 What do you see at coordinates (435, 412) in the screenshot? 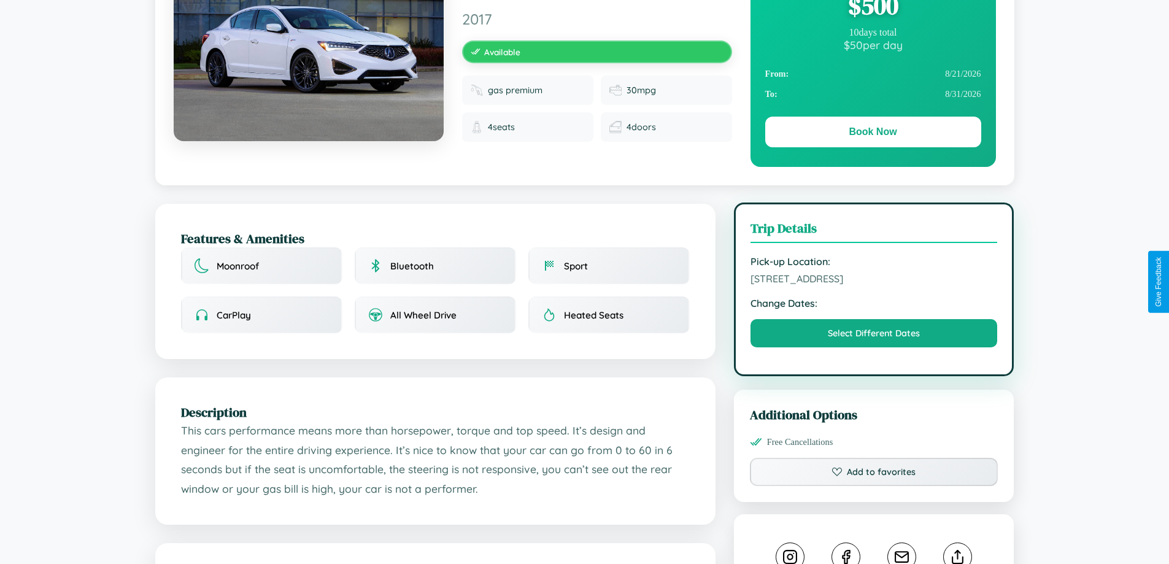
I see `h2: Description` at bounding box center [435, 412].